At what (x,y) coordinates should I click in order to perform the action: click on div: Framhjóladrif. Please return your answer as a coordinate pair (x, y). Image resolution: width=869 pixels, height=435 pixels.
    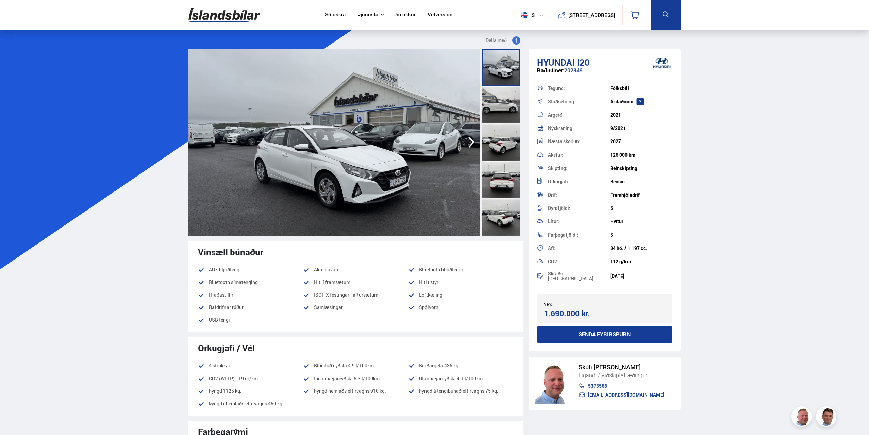
    Looking at the image, I should click on (641, 195).